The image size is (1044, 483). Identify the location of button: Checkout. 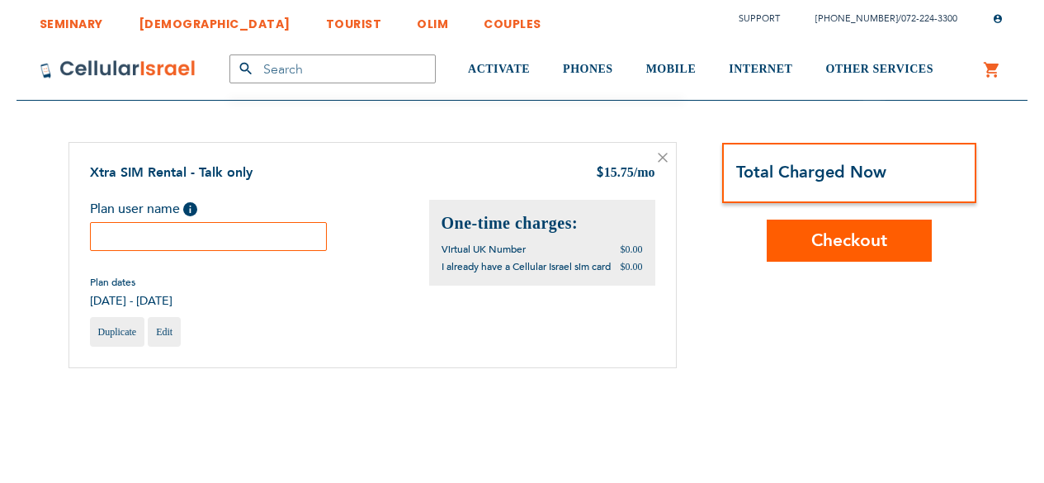
(849, 240).